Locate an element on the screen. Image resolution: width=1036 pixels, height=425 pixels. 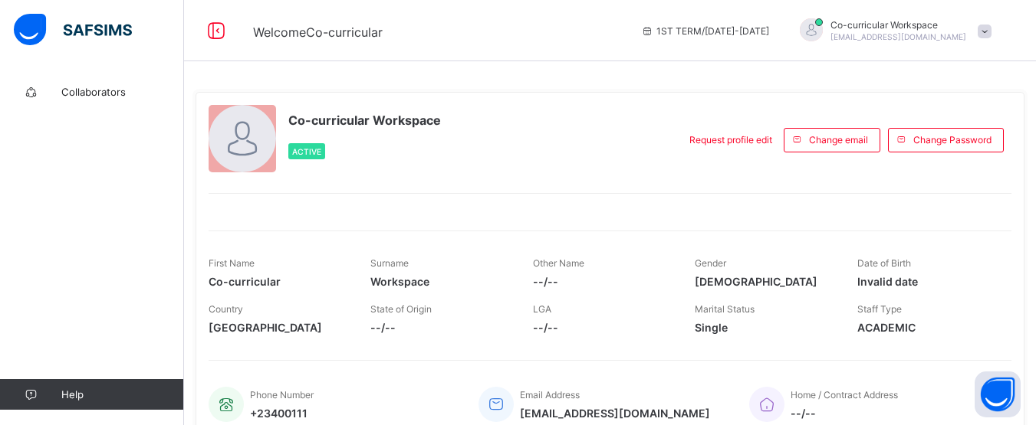
span: Workspace is located at coordinates (439, 281).